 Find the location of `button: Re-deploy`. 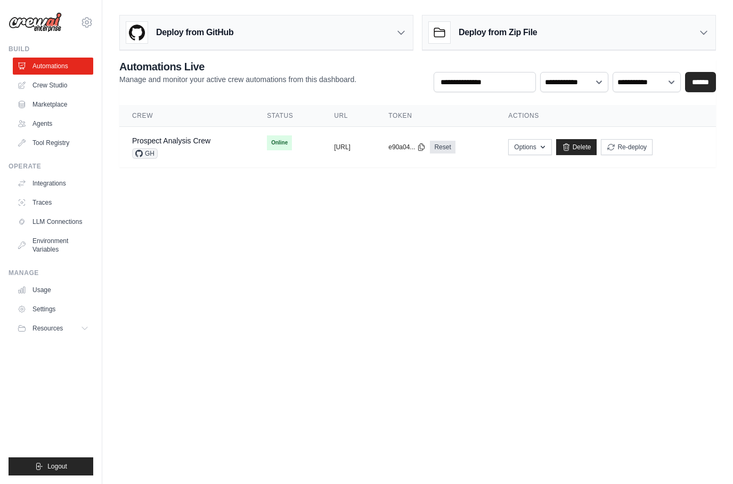

button: Re-deploy is located at coordinates (627, 147).